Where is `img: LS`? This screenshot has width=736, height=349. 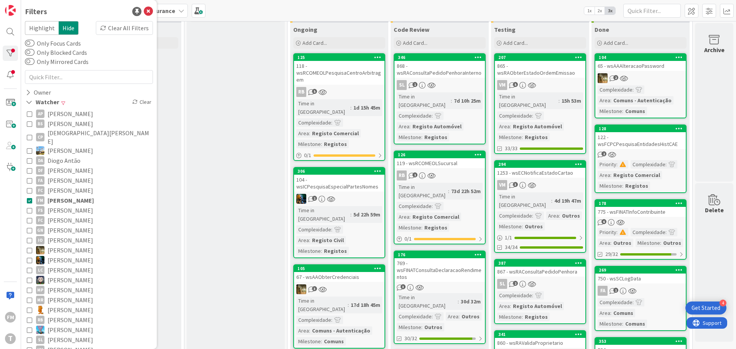
img: LS is located at coordinates (40, 280).